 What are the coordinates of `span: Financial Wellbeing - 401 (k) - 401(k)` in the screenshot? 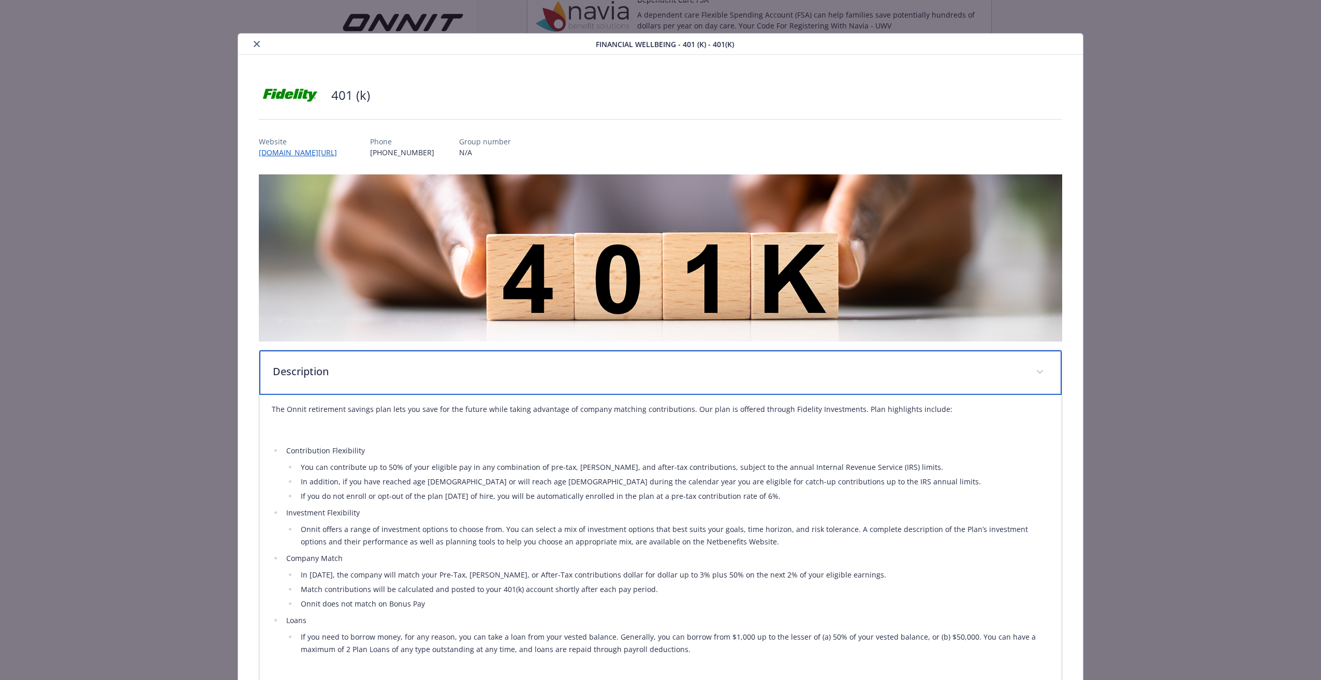 It's located at (664, 44).